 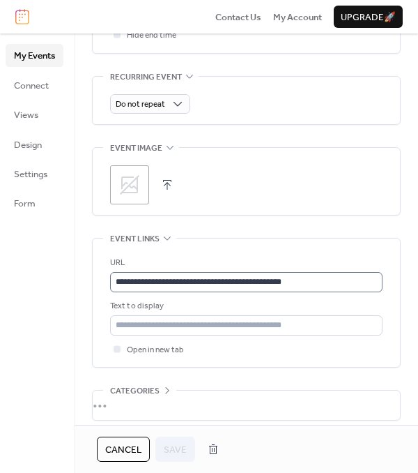 I want to click on button: Cancel, so click(x=123, y=449).